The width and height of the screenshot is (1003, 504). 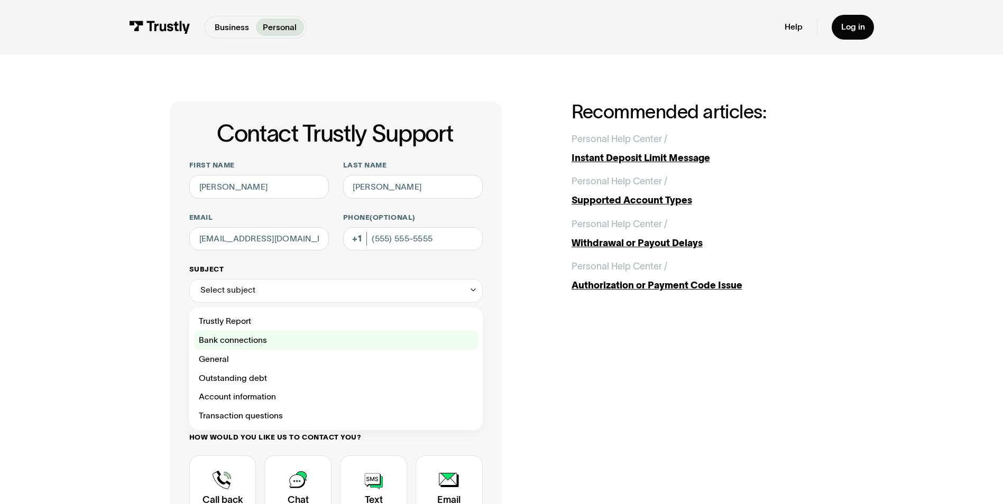 What do you see at coordinates (237, 397) in the screenshot?
I see `span: Account information` at bounding box center [237, 397].